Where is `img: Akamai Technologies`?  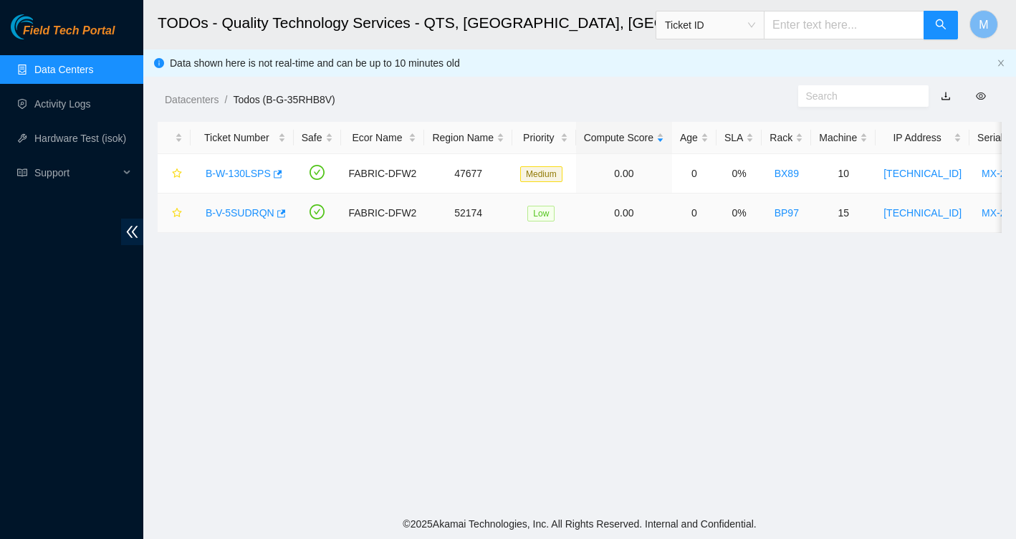
img: Akamai Technologies is located at coordinates (42, 27).